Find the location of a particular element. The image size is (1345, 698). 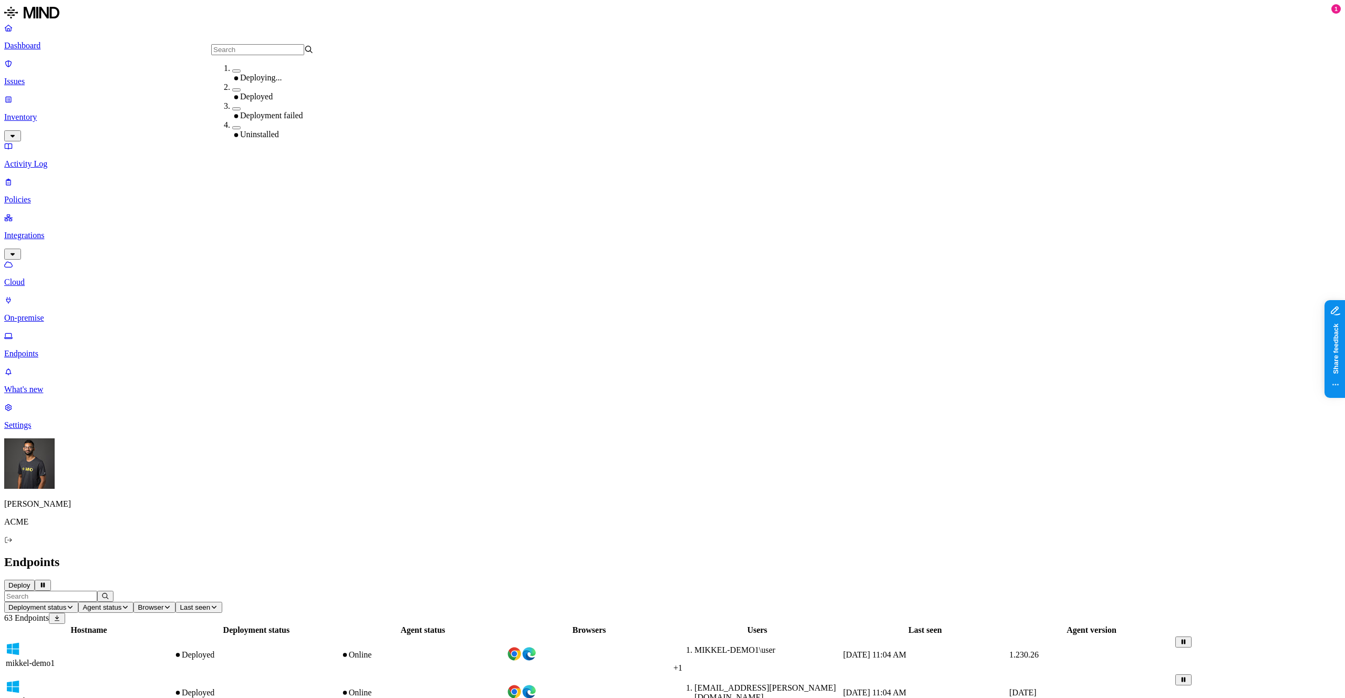

a: Dashboard is located at coordinates (673, 37).